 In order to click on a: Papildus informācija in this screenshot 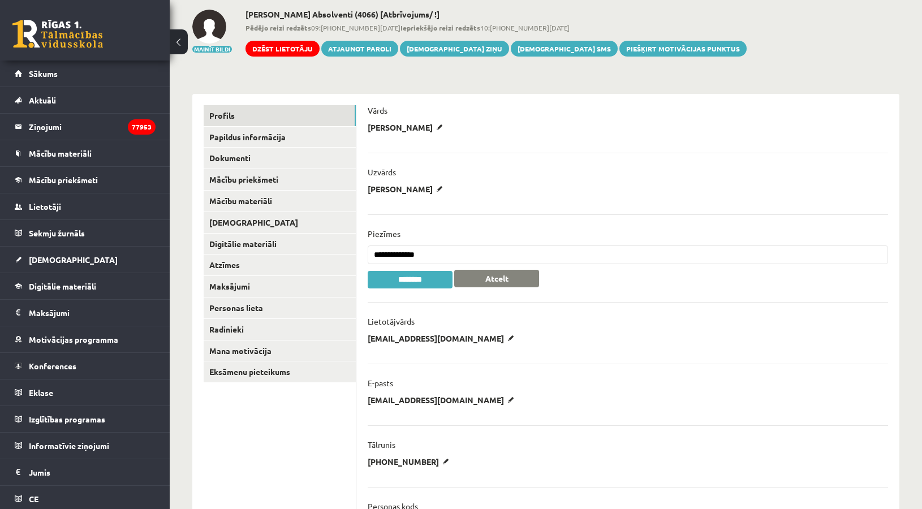, I will do `click(279, 137)`.